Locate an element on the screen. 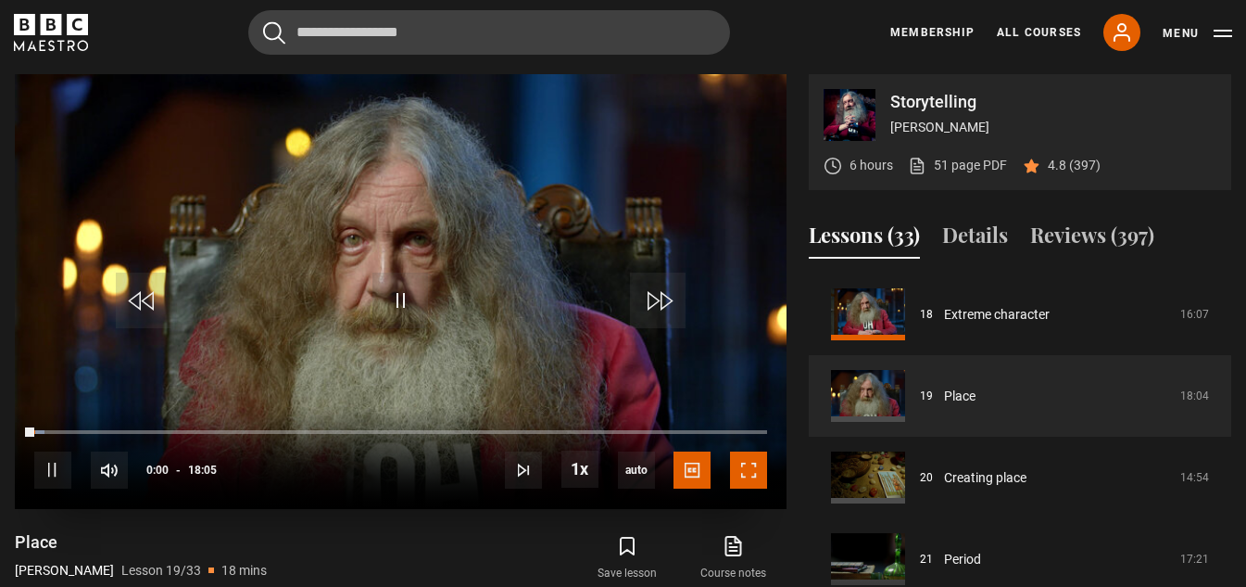  span: 18:05 is located at coordinates (202, 470).